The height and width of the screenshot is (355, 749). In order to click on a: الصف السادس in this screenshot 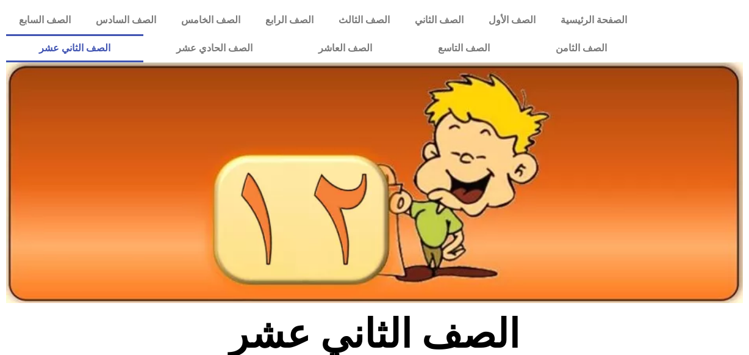, I will do `click(126, 20)`.